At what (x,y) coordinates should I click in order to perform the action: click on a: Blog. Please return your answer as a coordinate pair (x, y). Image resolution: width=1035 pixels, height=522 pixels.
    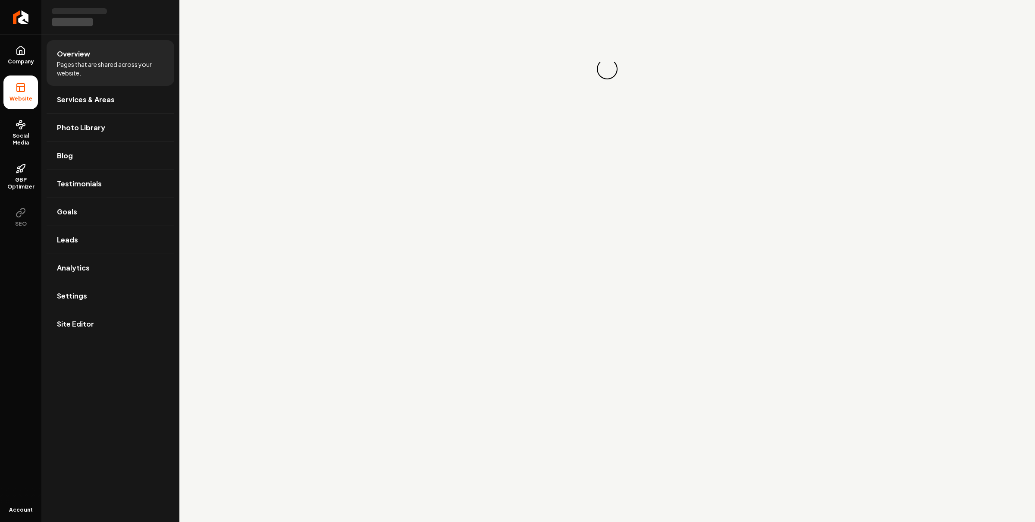
    Looking at the image, I should click on (110, 156).